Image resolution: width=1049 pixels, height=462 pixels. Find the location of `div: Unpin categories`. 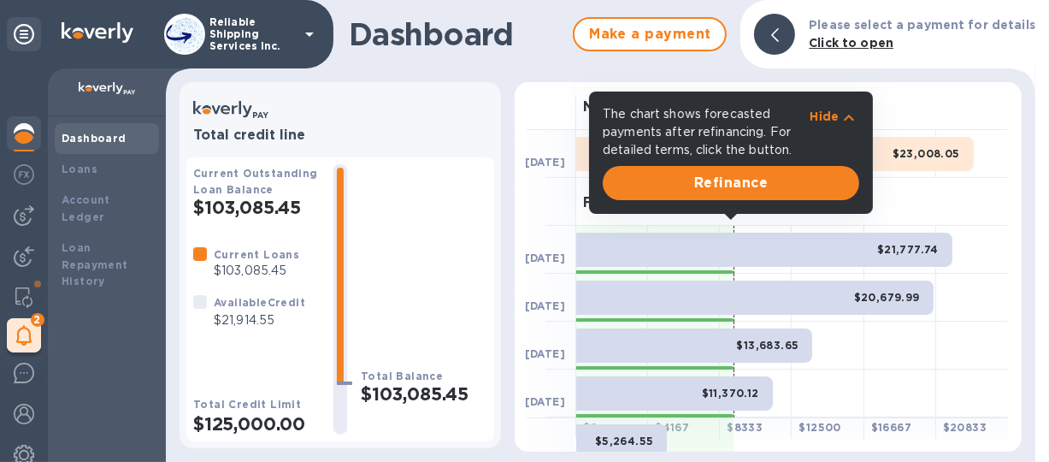

div: Unpin categories is located at coordinates (24, 34).